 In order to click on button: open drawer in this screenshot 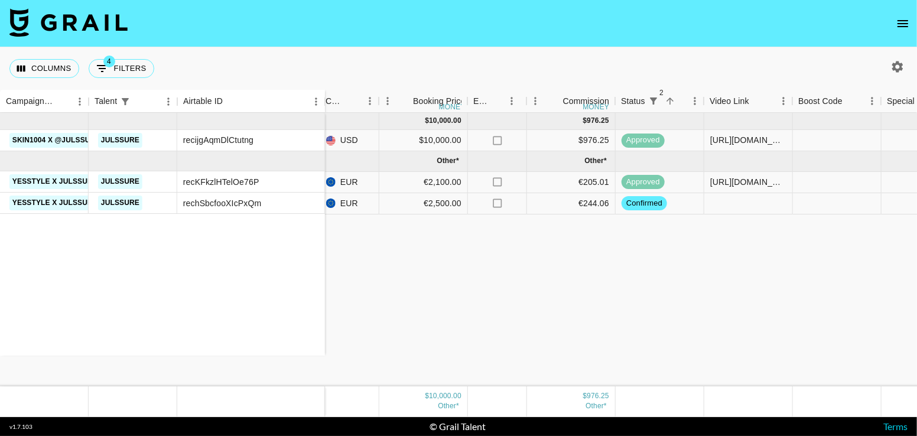, I will do `click(903, 24)`.